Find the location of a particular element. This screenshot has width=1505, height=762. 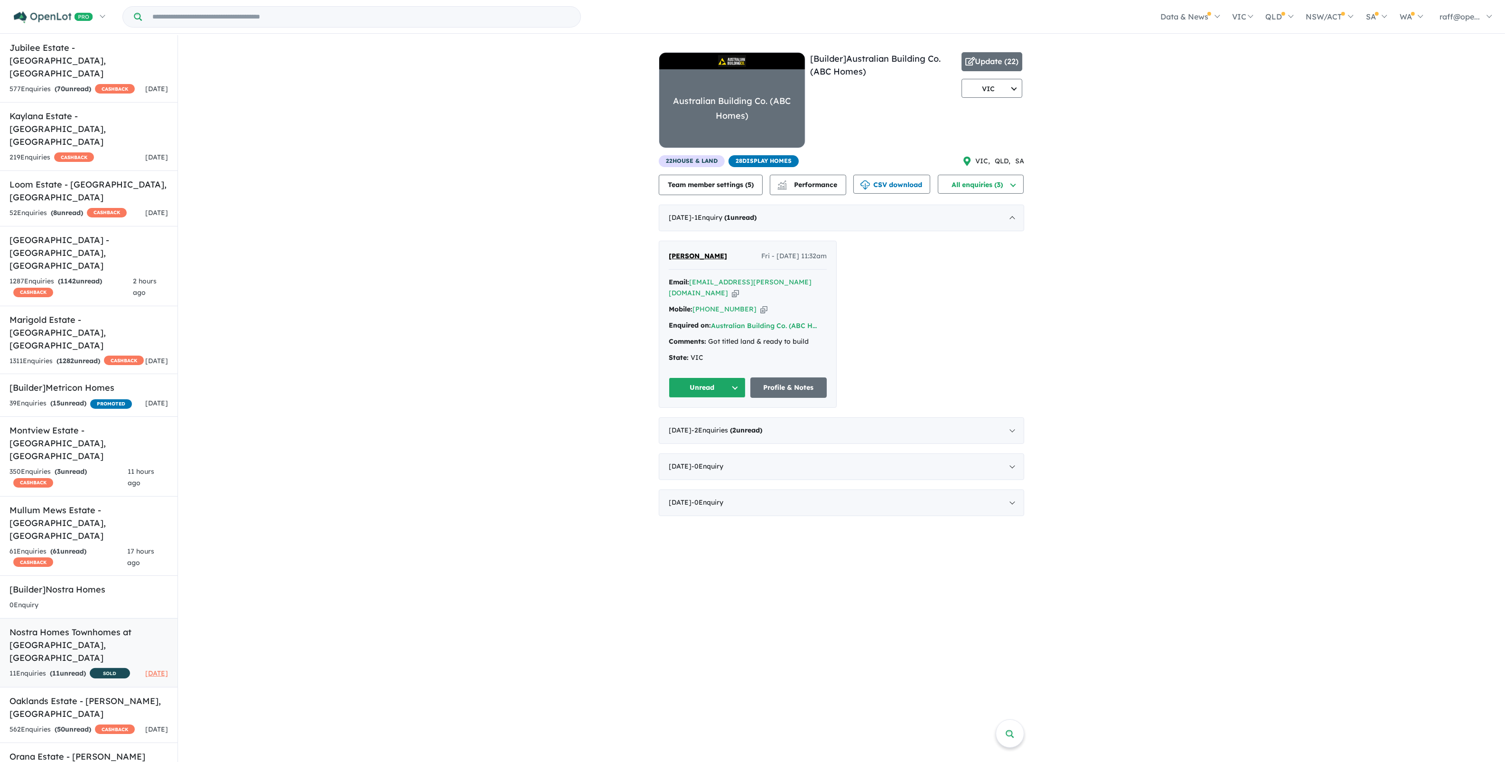

img: line-chart.svg is located at coordinates (782, 183).